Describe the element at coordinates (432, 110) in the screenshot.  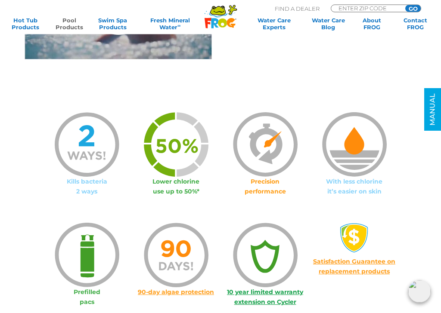
I see `a: MANUAL` at that location.